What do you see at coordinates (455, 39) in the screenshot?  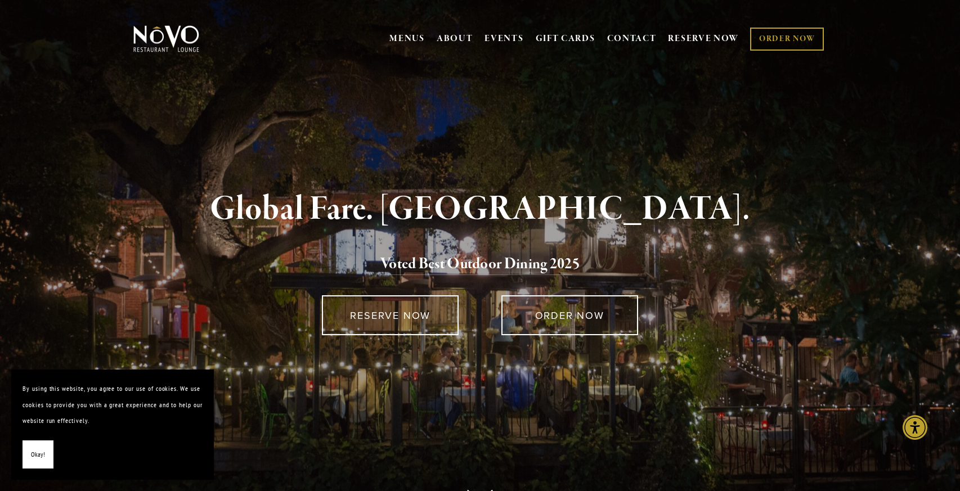 I see `a: ABOUT` at bounding box center [455, 39].